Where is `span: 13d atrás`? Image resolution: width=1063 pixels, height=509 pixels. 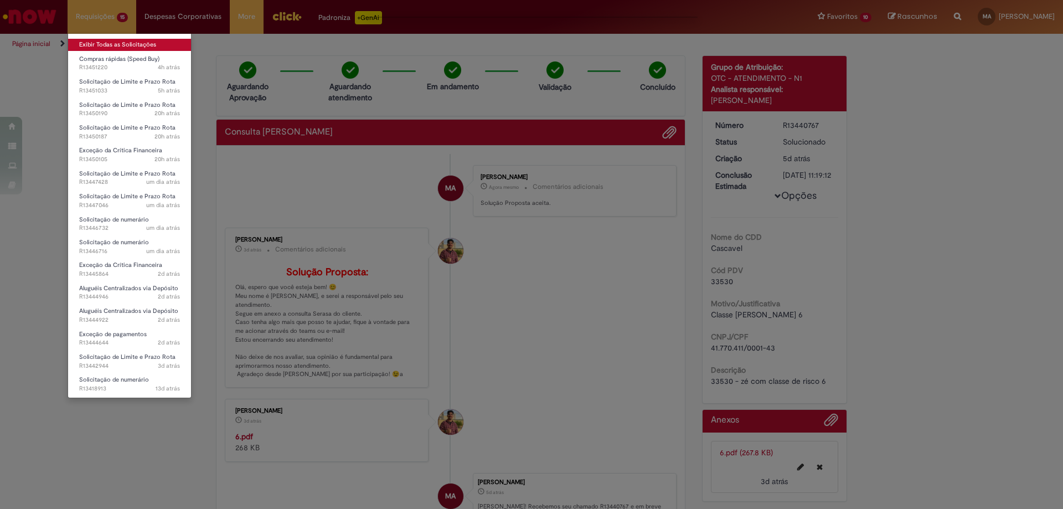
span: 13d atrás is located at coordinates (168, 388).